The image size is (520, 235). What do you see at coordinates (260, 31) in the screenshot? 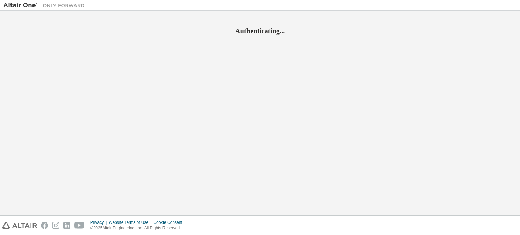
I see `h2: Authenticating...` at bounding box center [260, 31].